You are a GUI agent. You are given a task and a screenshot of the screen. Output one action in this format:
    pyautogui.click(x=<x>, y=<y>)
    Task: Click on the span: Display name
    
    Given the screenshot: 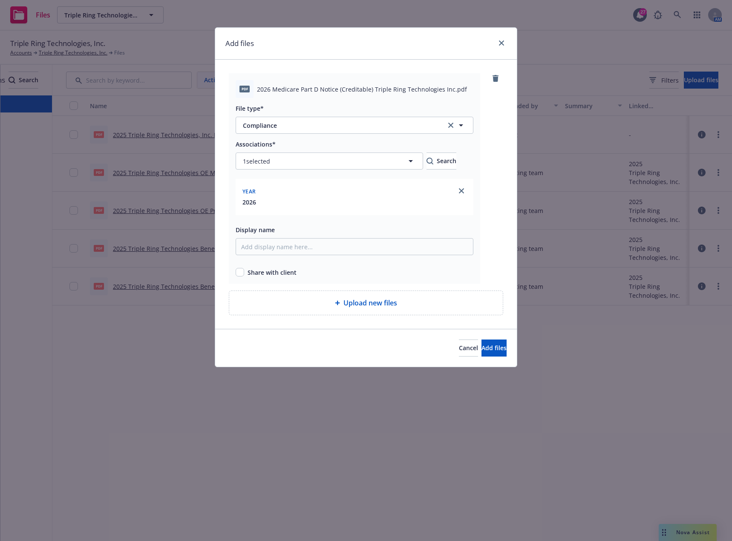 What is the action you would take?
    pyautogui.click(x=255, y=230)
    